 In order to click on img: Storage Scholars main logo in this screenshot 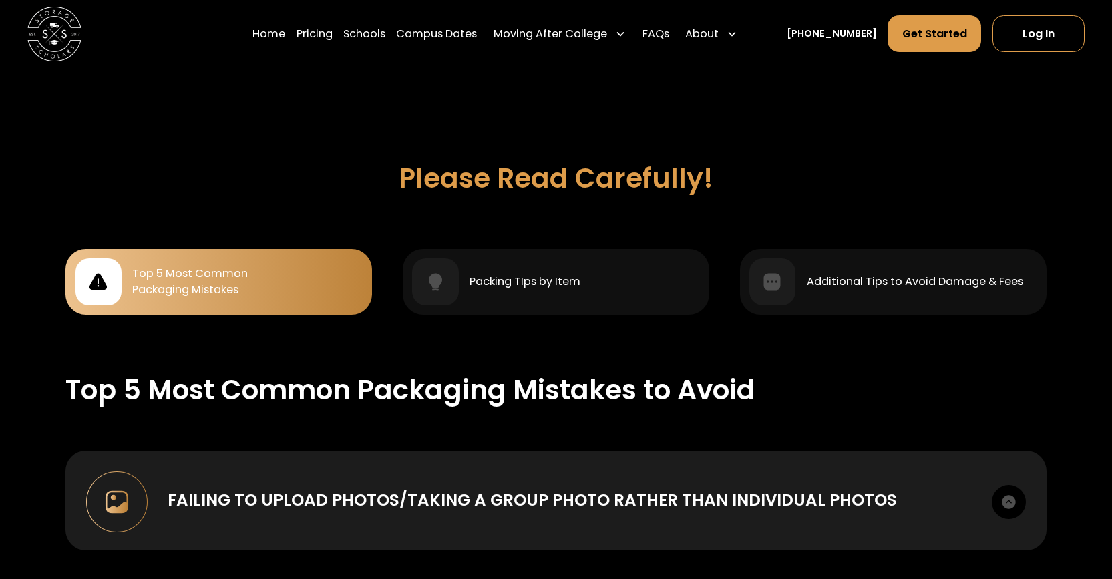, I will do `click(55, 34)`.